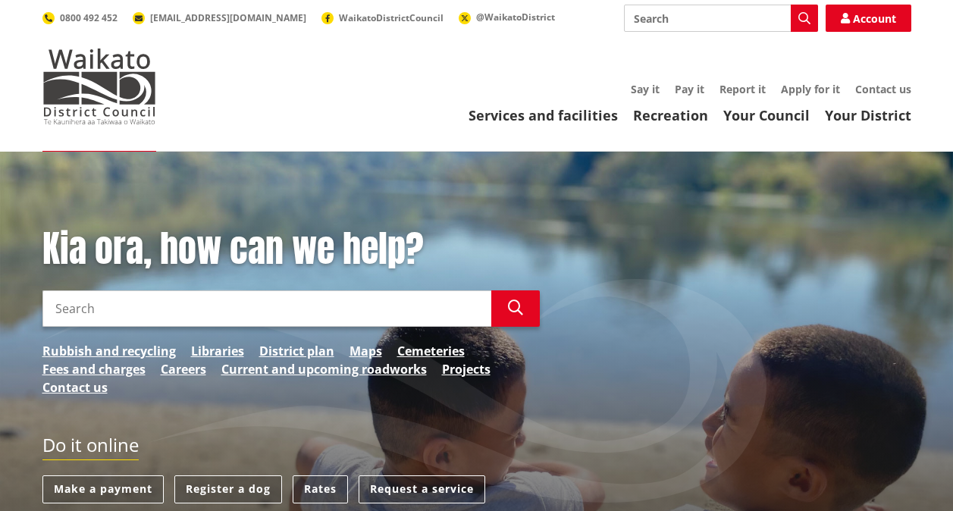 The width and height of the screenshot is (953, 511). I want to click on a: Rubbish and recycling, so click(109, 351).